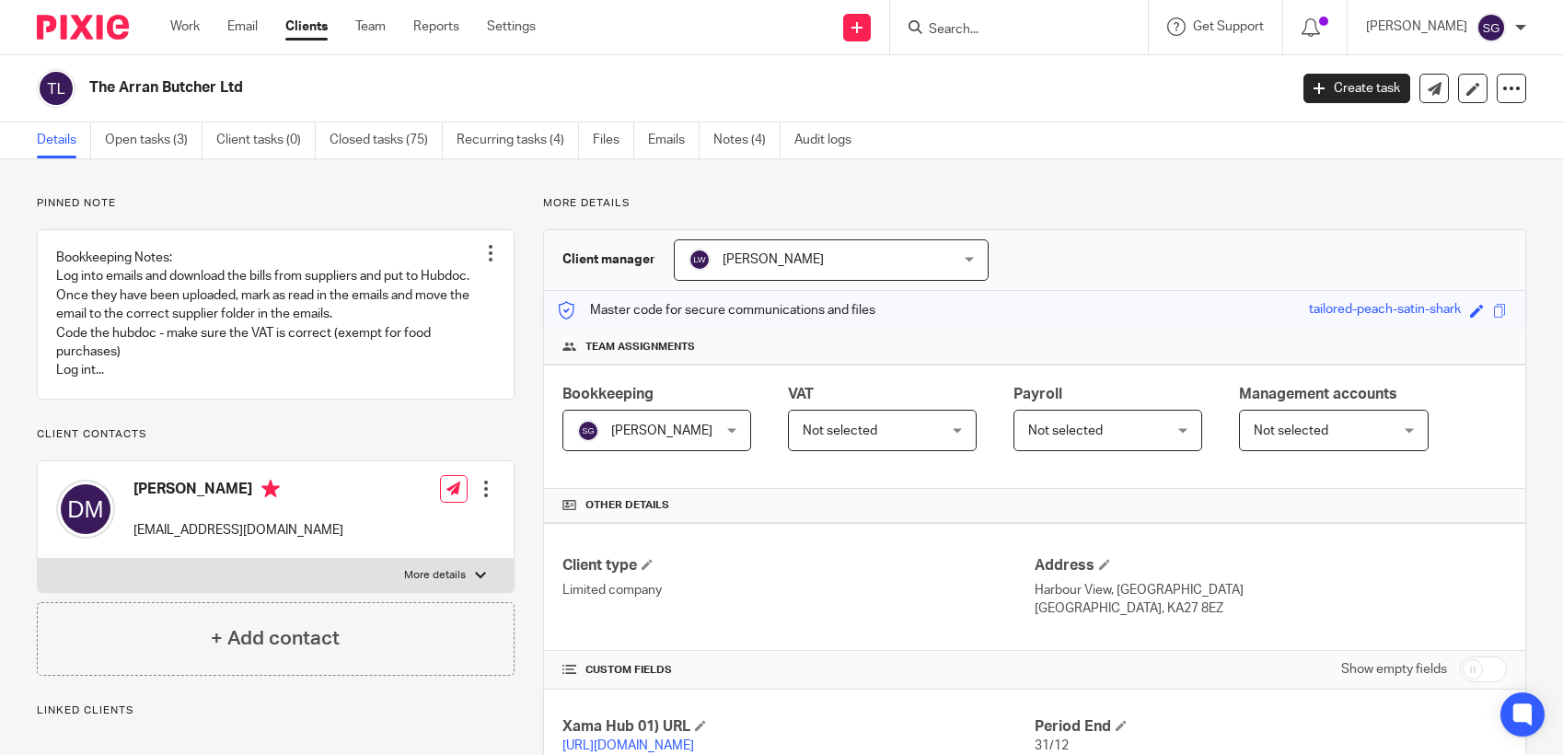  Describe the element at coordinates (627, 505) in the screenshot. I see `span: Other details` at that location.